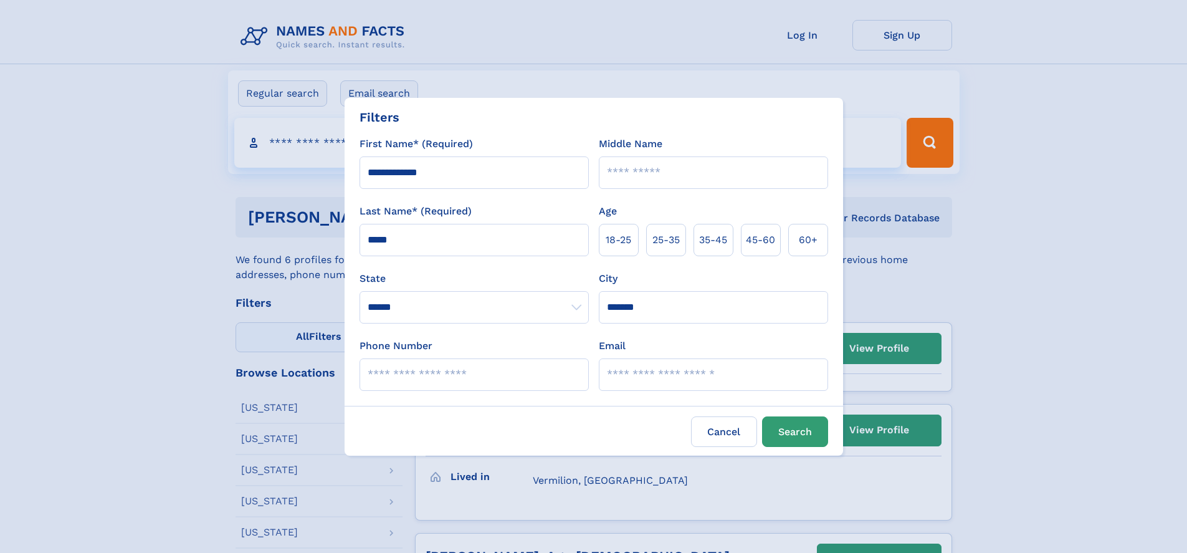  I want to click on label: City, so click(608, 278).